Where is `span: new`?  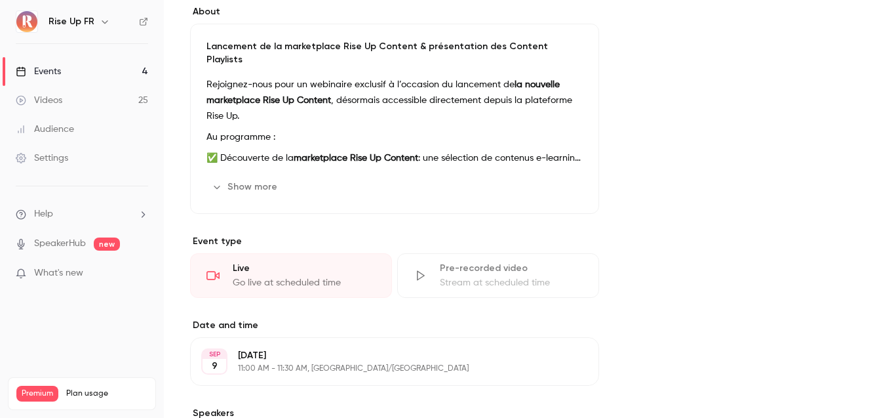 span: new is located at coordinates (107, 244).